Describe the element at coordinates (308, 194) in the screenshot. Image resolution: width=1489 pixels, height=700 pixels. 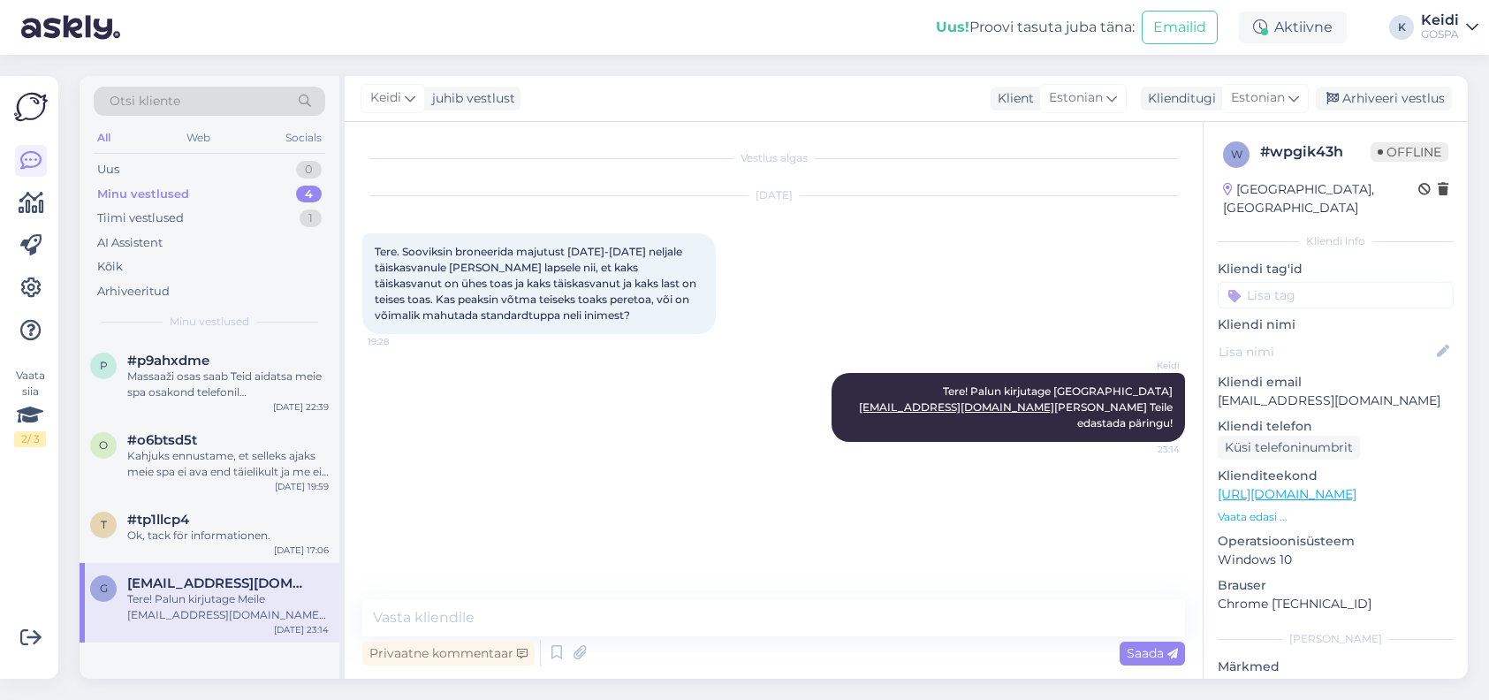
I see `div: 4` at that location.